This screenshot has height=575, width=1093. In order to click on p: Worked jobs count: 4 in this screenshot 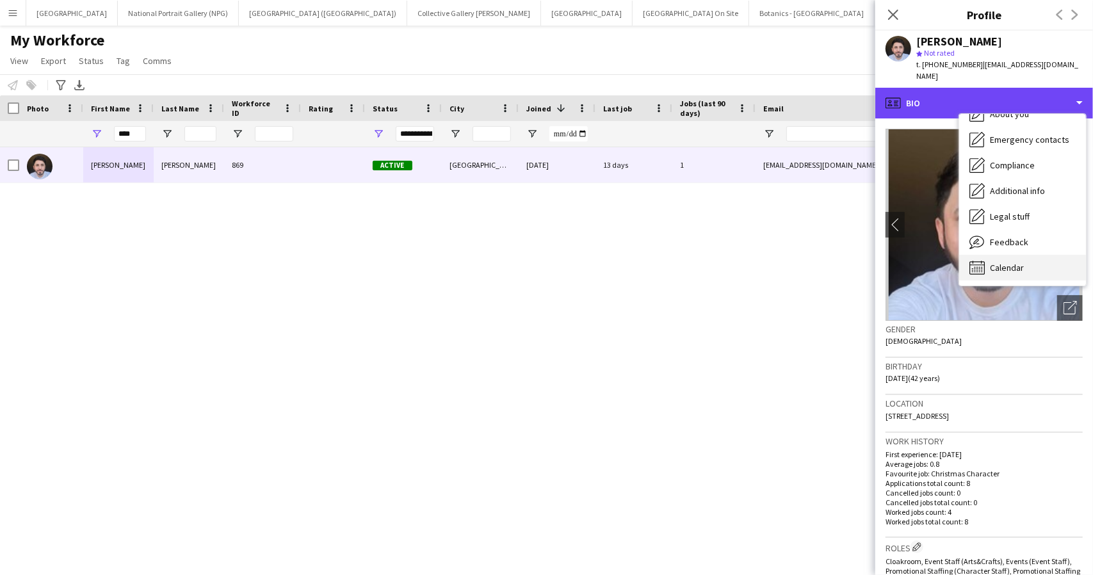, I will do `click(984, 511)`.